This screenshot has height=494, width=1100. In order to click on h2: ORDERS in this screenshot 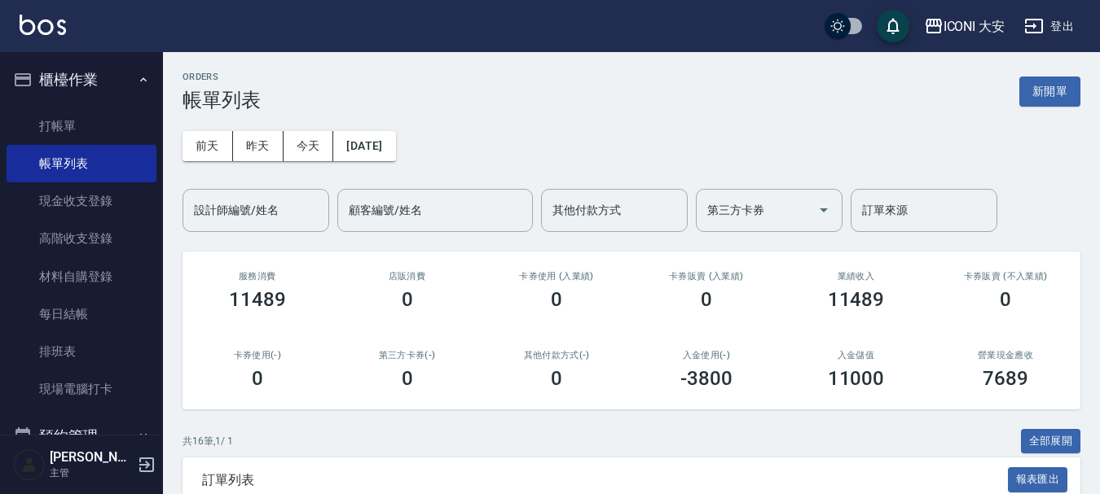, I will do `click(222, 77)`.